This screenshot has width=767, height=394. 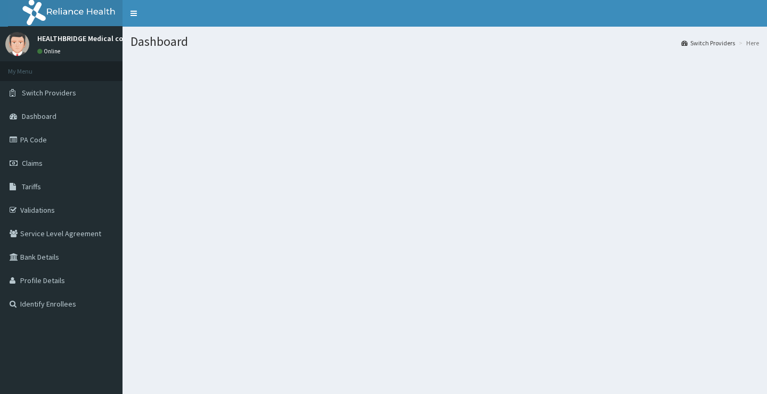 I want to click on a: Online, so click(x=50, y=51).